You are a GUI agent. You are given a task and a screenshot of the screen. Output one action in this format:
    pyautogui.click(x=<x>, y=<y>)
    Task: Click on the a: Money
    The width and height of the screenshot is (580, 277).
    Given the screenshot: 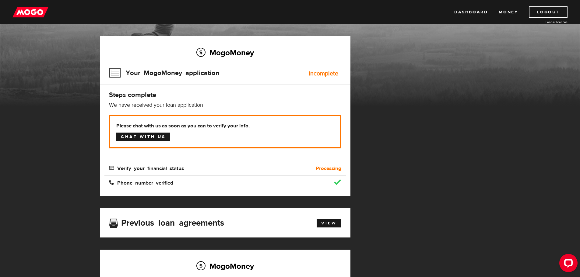 What is the action you would take?
    pyautogui.click(x=508, y=12)
    